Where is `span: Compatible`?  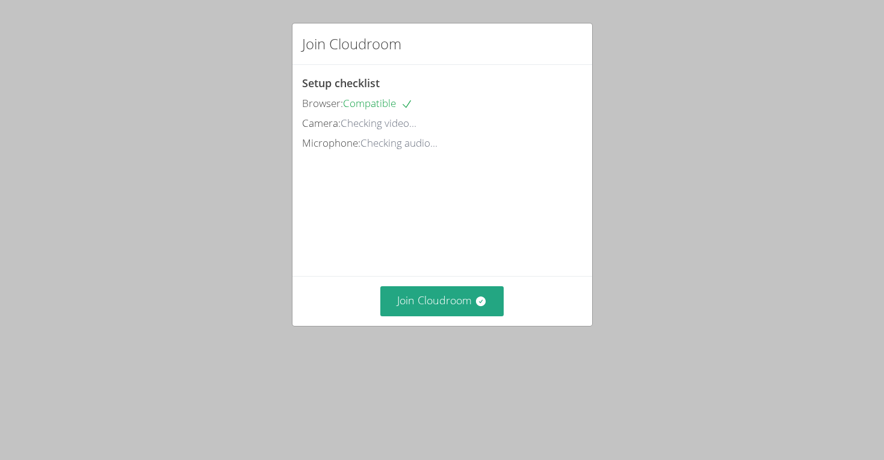
span: Compatible is located at coordinates (378, 103).